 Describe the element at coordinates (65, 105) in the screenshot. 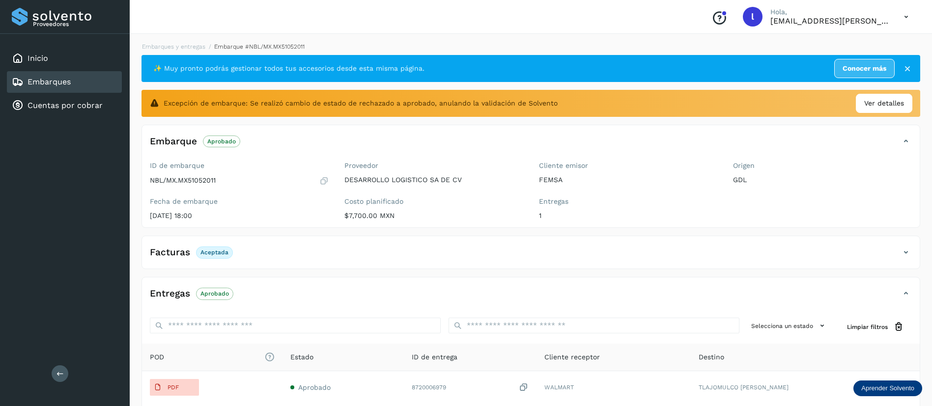

I see `a: Cuentas por cobrar` at that location.